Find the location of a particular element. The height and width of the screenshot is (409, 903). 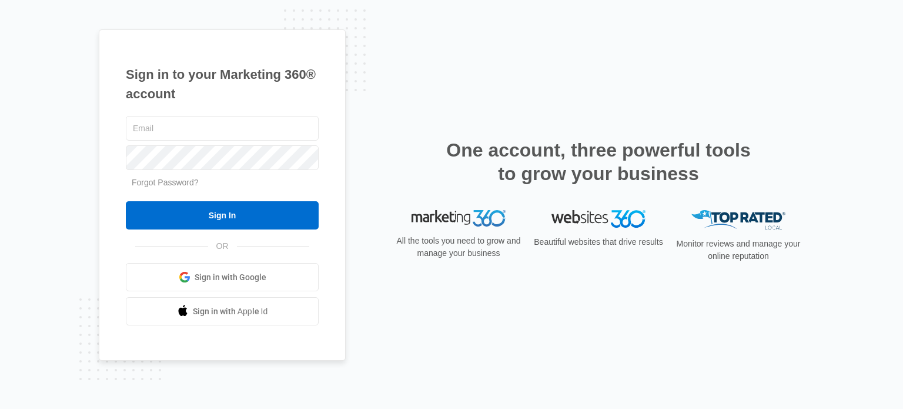

h1: Sign in to your Marketing 360® account is located at coordinates (222, 84).